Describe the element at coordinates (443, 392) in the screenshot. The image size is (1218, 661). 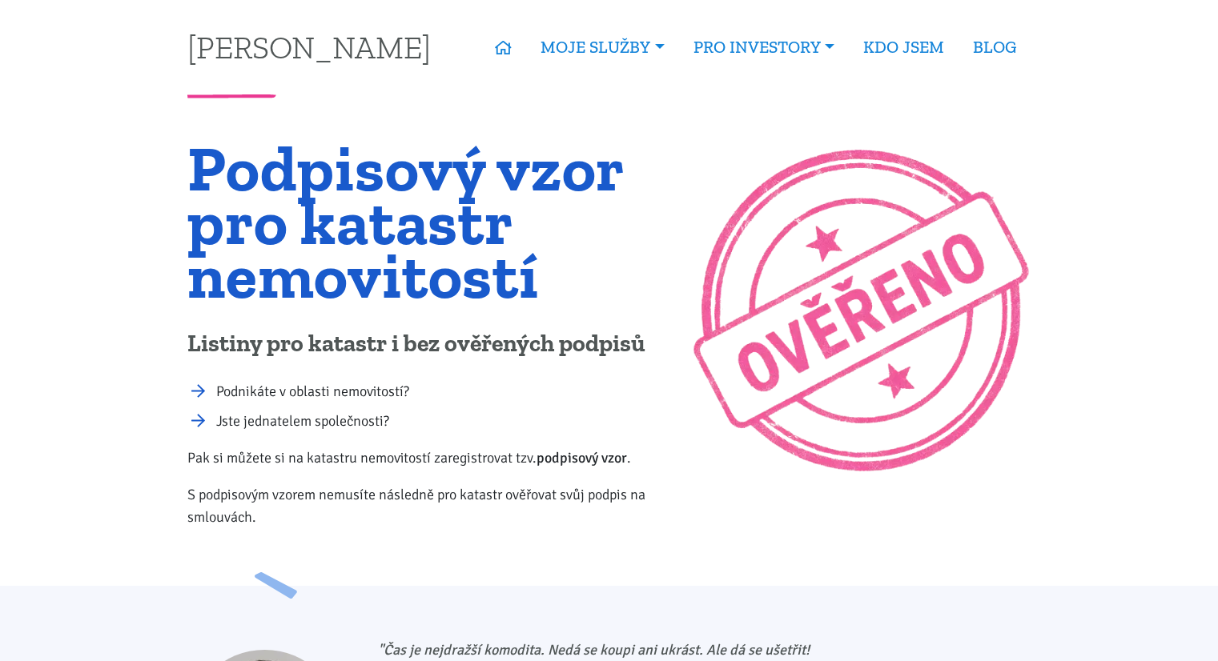
I see `li: Podnikáte v oblasti nemovitostí?` at that location.